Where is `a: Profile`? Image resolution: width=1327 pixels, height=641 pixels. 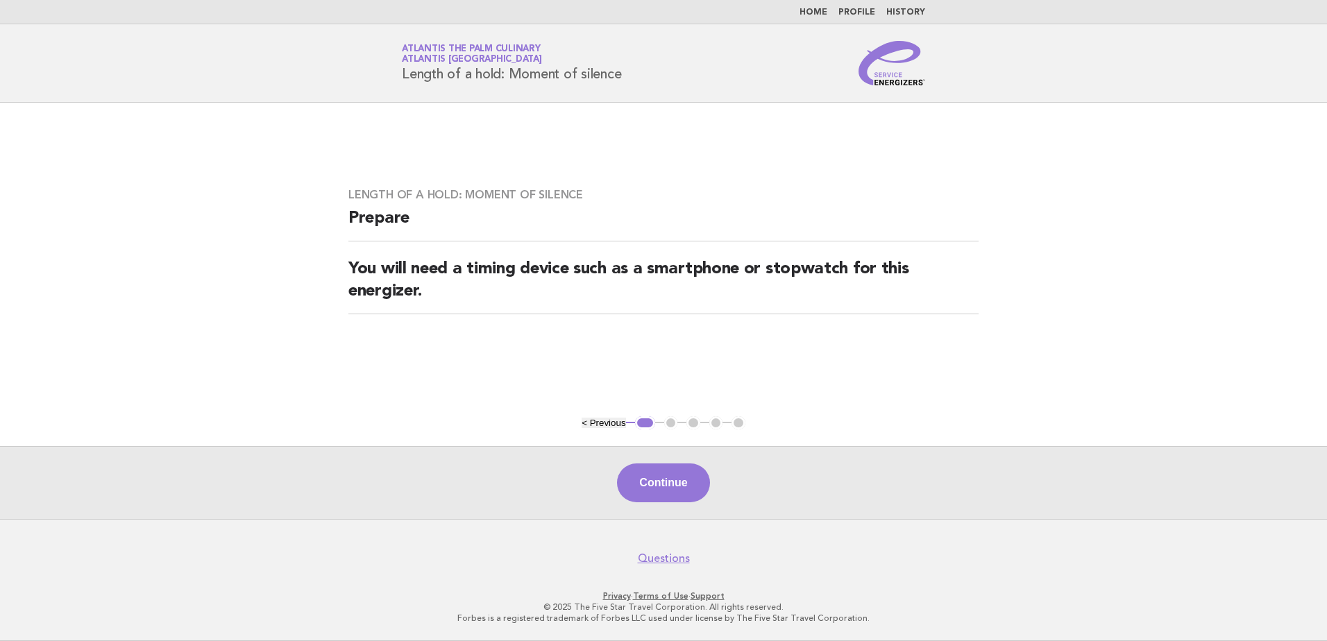 a: Profile is located at coordinates (856, 12).